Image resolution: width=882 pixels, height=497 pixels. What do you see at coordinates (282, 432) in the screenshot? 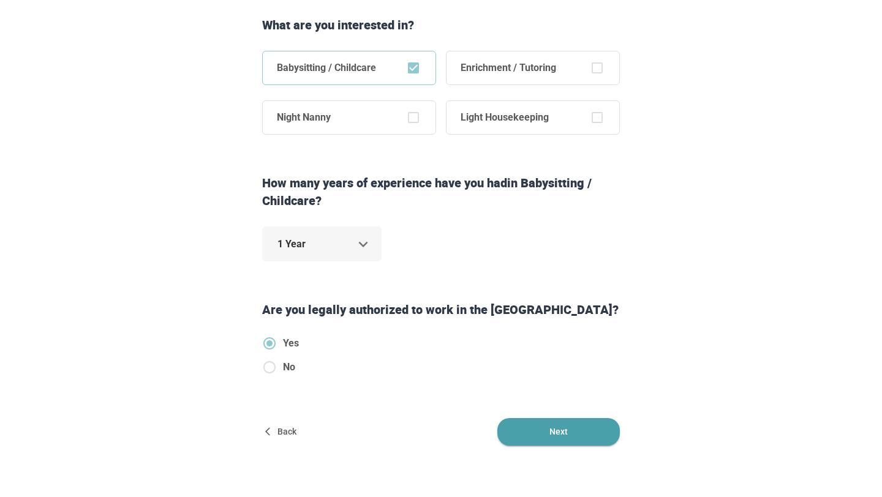
I see `span: Back` at bounding box center [282, 432].